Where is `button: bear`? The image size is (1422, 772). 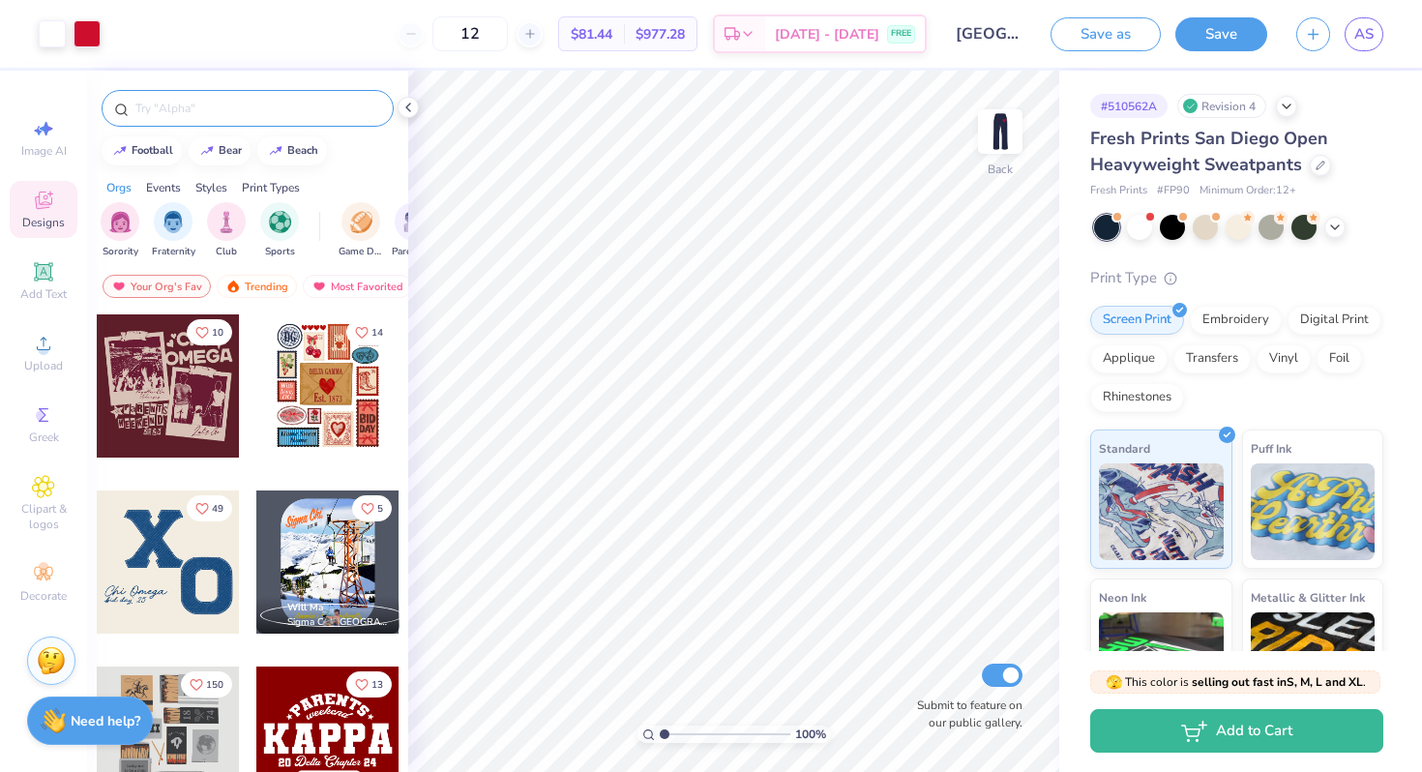 button: bear is located at coordinates (220, 151).